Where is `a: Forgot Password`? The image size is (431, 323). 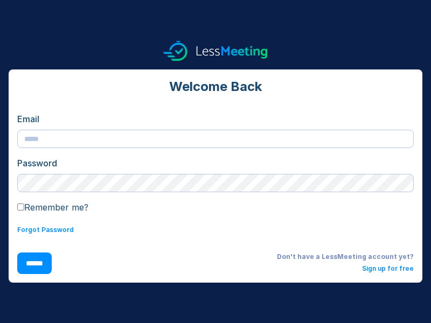
a: Forgot Password is located at coordinates (45, 229).